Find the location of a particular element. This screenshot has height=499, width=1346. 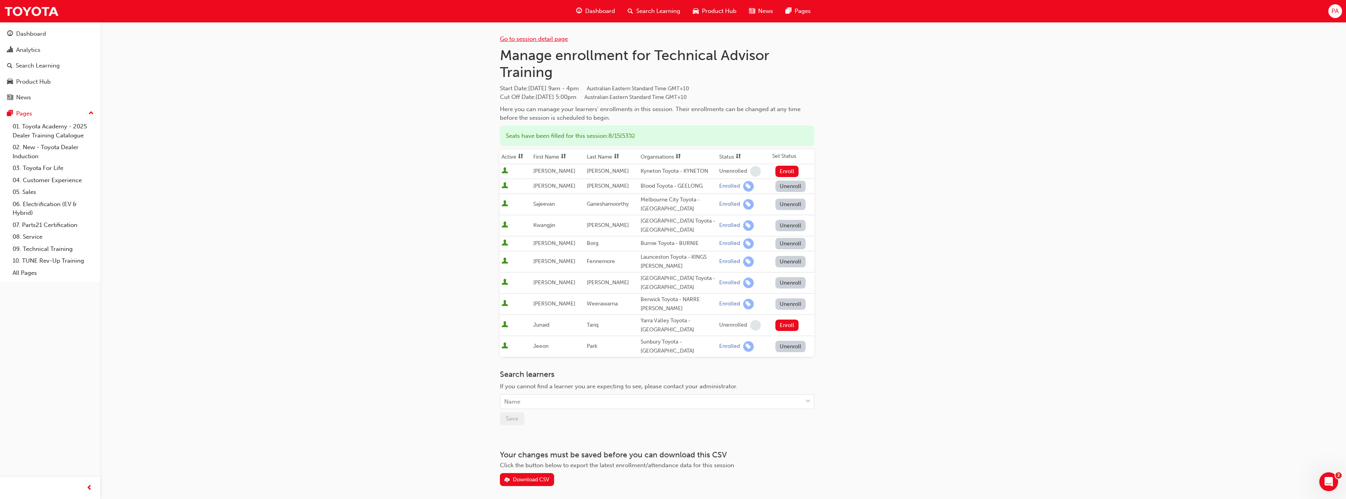

a: car-iconProduct Hub is located at coordinates (714, 11).